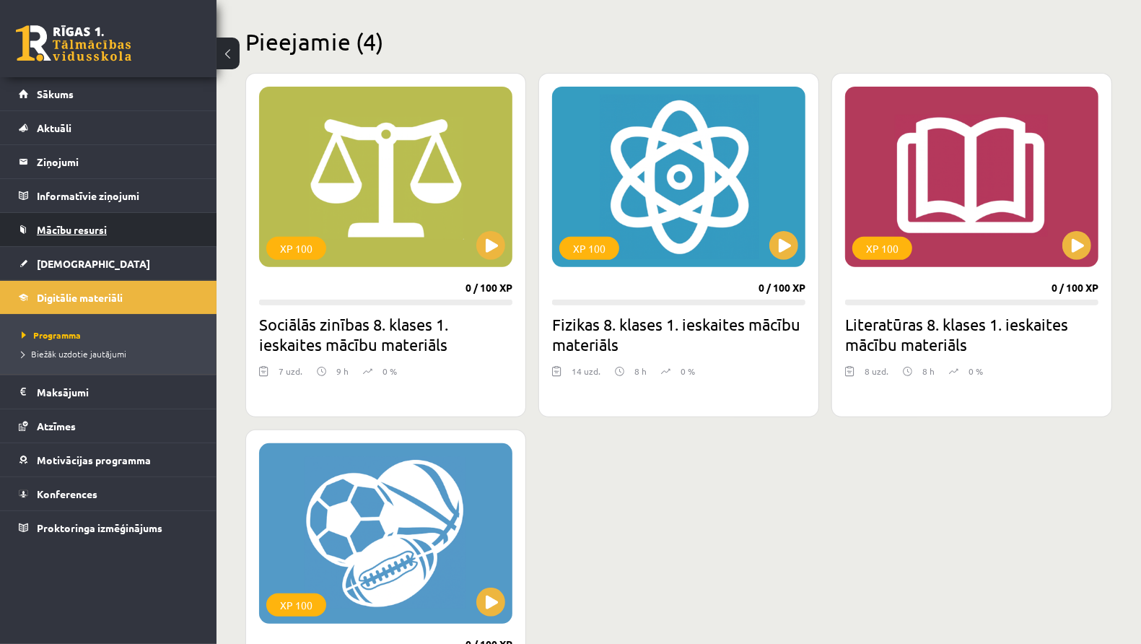 The image size is (1141, 644). What do you see at coordinates (118, 392) in the screenshot?
I see `legend: Maksājumi` at bounding box center [118, 392].